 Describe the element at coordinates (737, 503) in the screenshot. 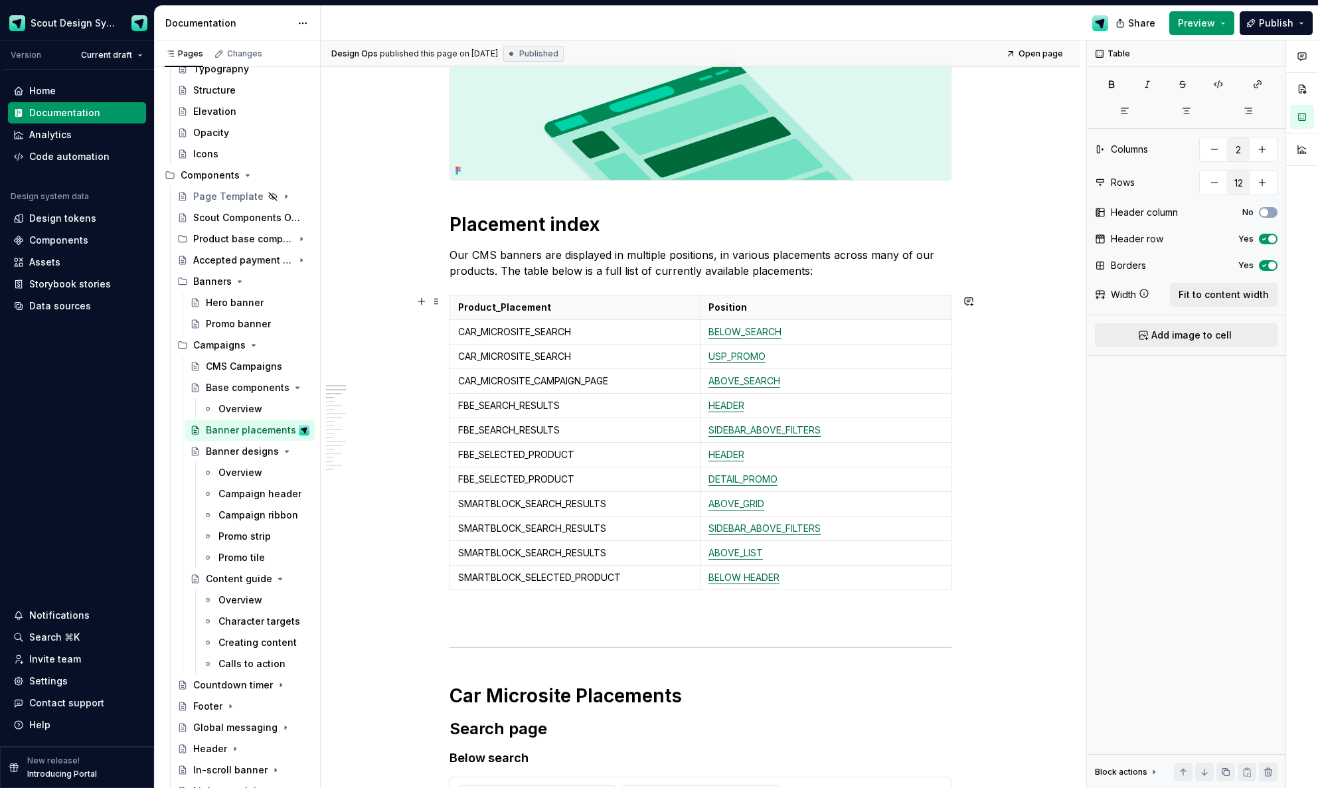

I see `a: ABOVE_GRID` at that location.